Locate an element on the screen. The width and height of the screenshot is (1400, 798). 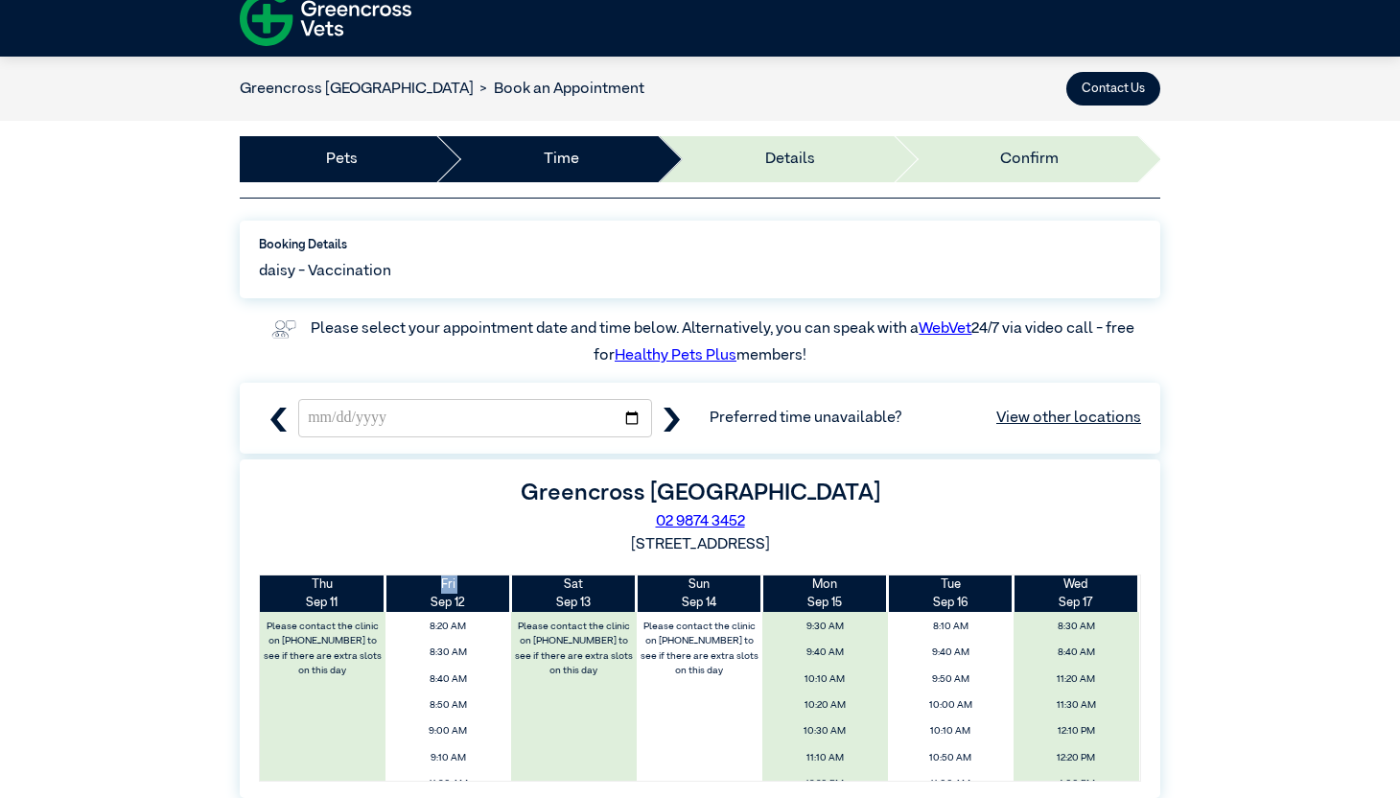
li: Book an Appointment is located at coordinates (559, 89).